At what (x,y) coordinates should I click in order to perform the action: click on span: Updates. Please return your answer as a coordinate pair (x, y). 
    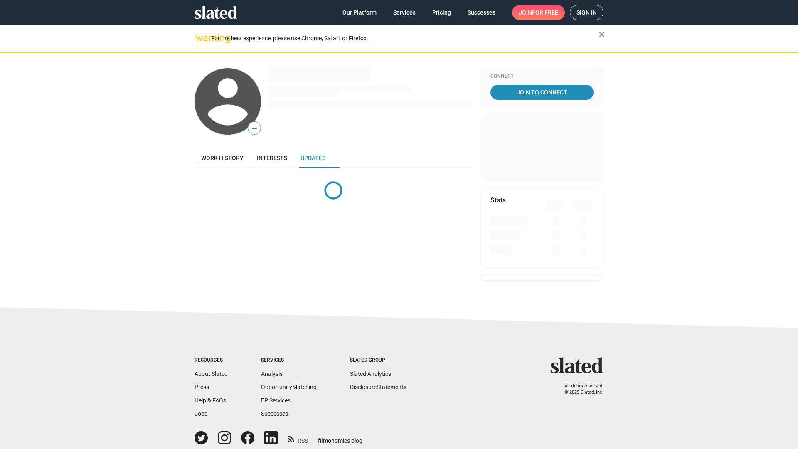
    Looking at the image, I should click on (313, 158).